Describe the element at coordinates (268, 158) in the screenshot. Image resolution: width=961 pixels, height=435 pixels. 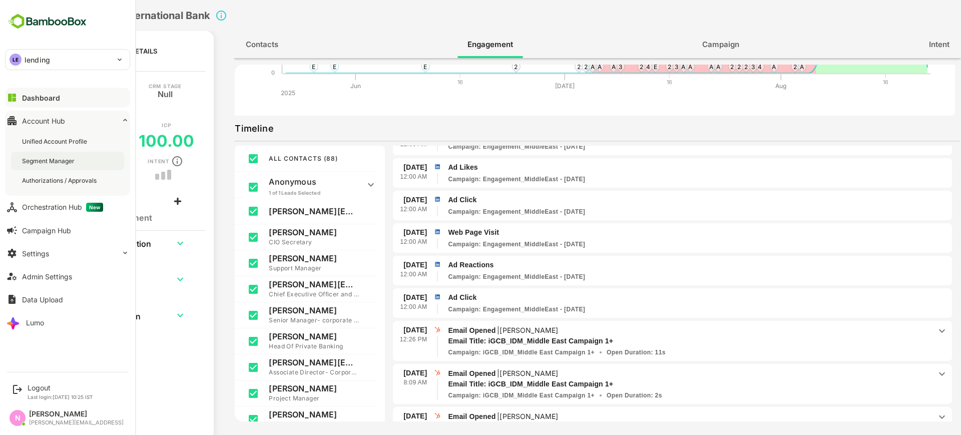
I see `span: ALL CONTACTS ( 88 )` at that location.